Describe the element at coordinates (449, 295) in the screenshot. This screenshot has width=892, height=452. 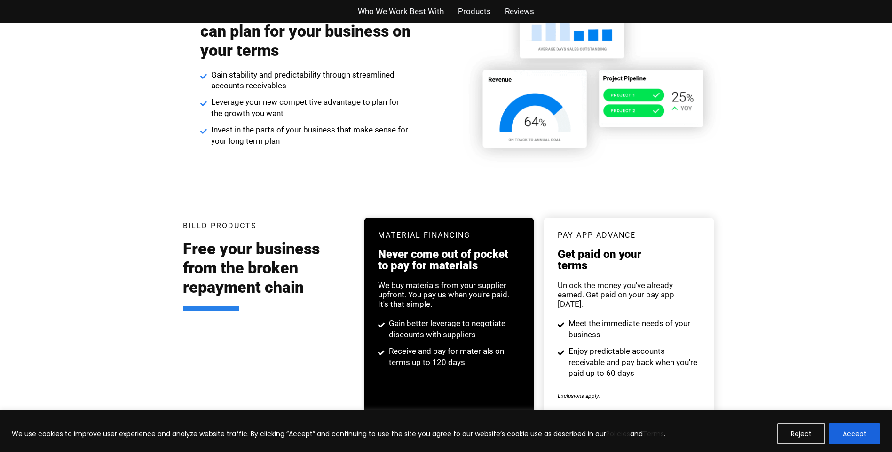
I see `div: We buy materials from your supplier upfront. You pay us when you're paid. It's that simple.` at that location.